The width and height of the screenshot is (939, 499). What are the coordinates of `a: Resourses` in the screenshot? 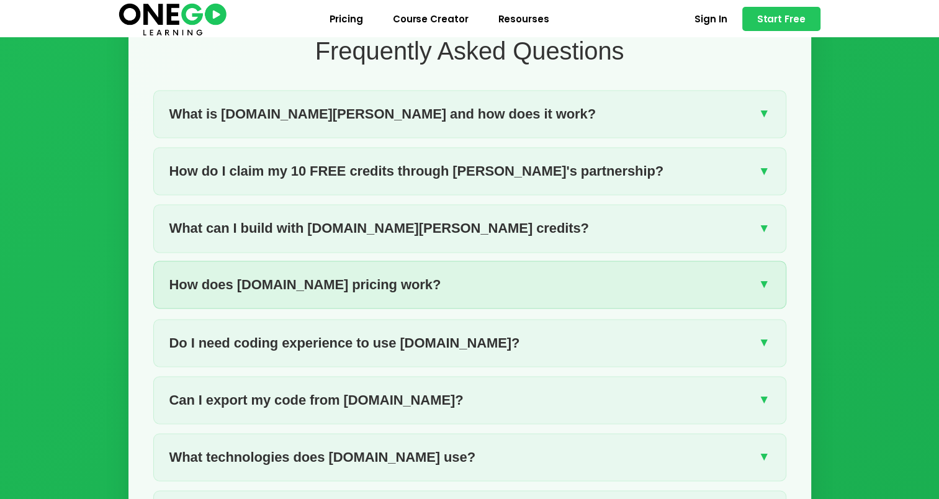 It's located at (523, 19).